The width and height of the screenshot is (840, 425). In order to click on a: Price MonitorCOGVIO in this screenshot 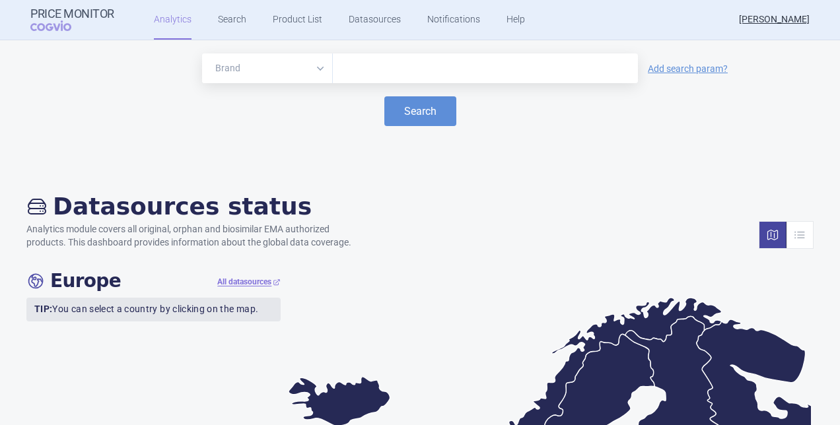, I will do `click(72, 20)`.